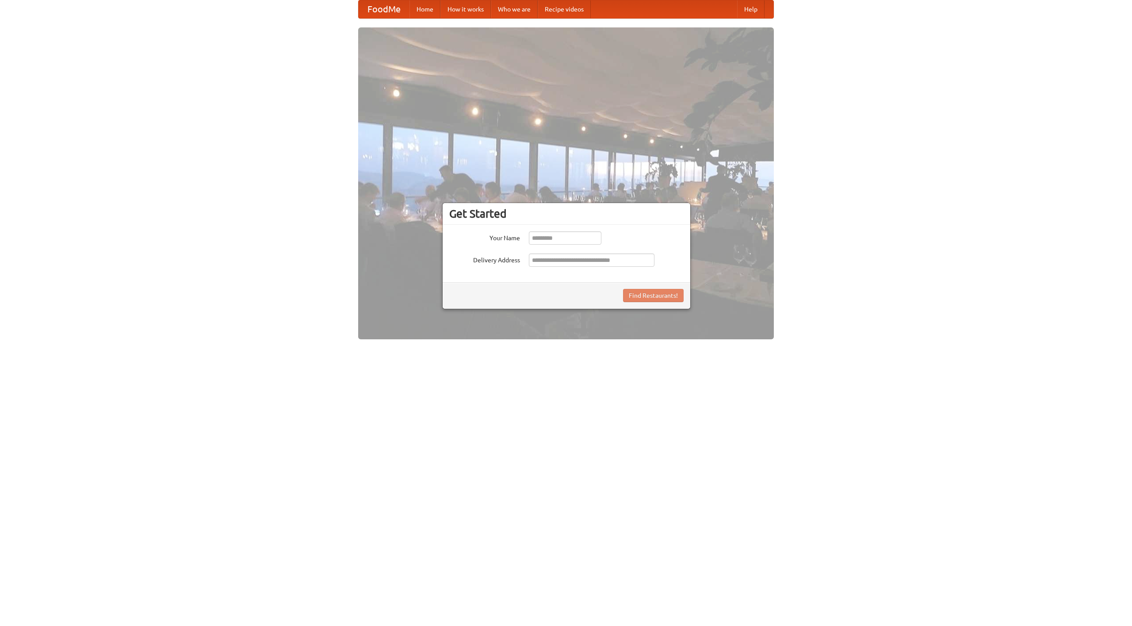  I want to click on label: Delivery Address, so click(485, 259).